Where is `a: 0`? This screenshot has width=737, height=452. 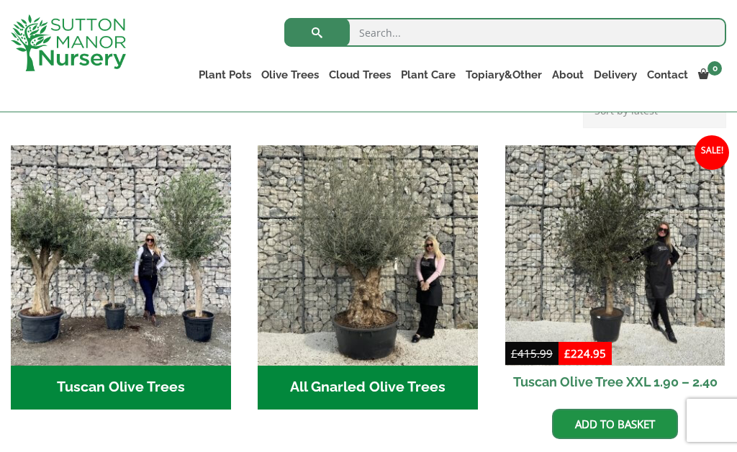 a: 0 is located at coordinates (709, 75).